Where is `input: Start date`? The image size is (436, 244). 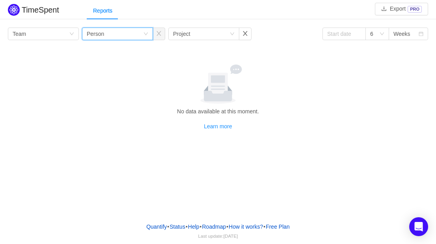
input: Start date is located at coordinates (344, 34).